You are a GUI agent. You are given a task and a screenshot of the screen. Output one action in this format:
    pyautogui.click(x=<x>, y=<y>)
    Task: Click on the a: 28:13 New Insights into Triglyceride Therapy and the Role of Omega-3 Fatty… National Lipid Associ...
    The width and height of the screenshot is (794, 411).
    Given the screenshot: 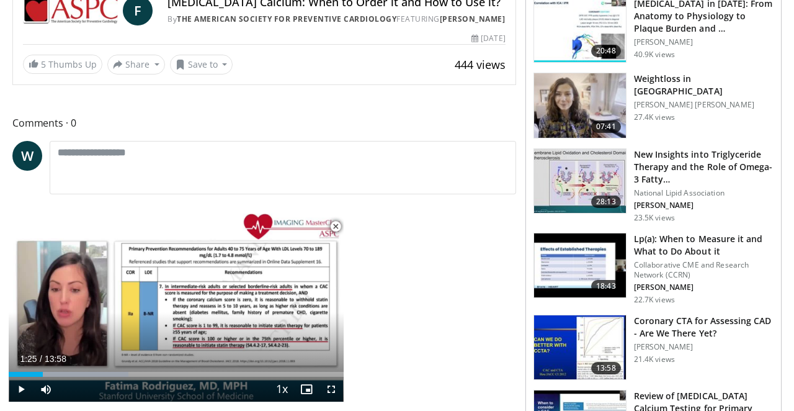 What is the action you would take?
    pyautogui.click(x=653, y=185)
    